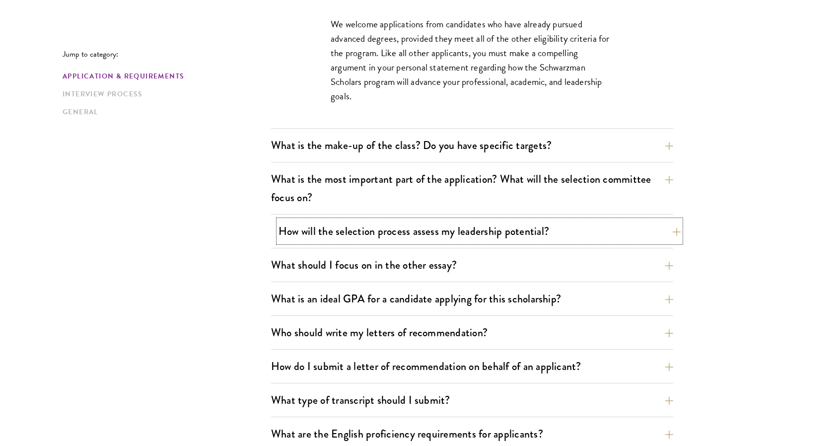 The height and width of the screenshot is (446, 840). I want to click on button: What type of transcript should I submit?, so click(472, 400).